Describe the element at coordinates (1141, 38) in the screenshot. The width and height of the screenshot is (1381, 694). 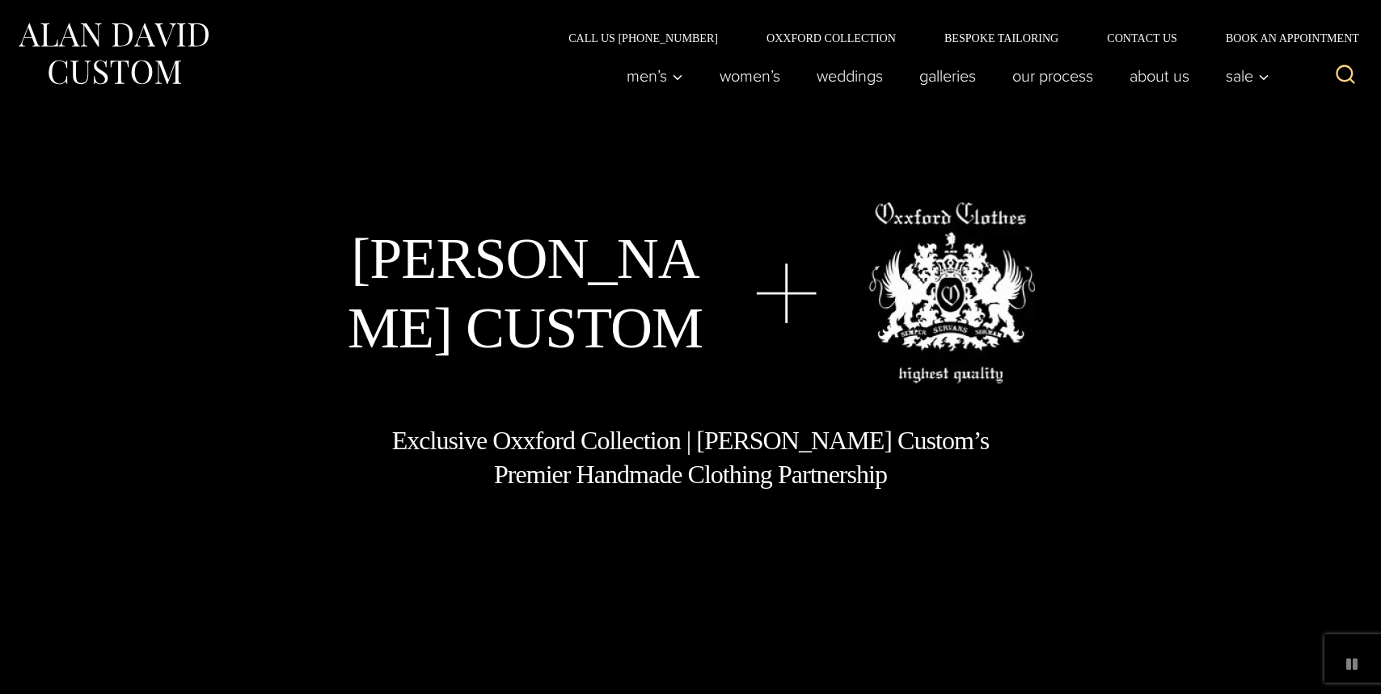
I see `a: Contact Us` at that location.